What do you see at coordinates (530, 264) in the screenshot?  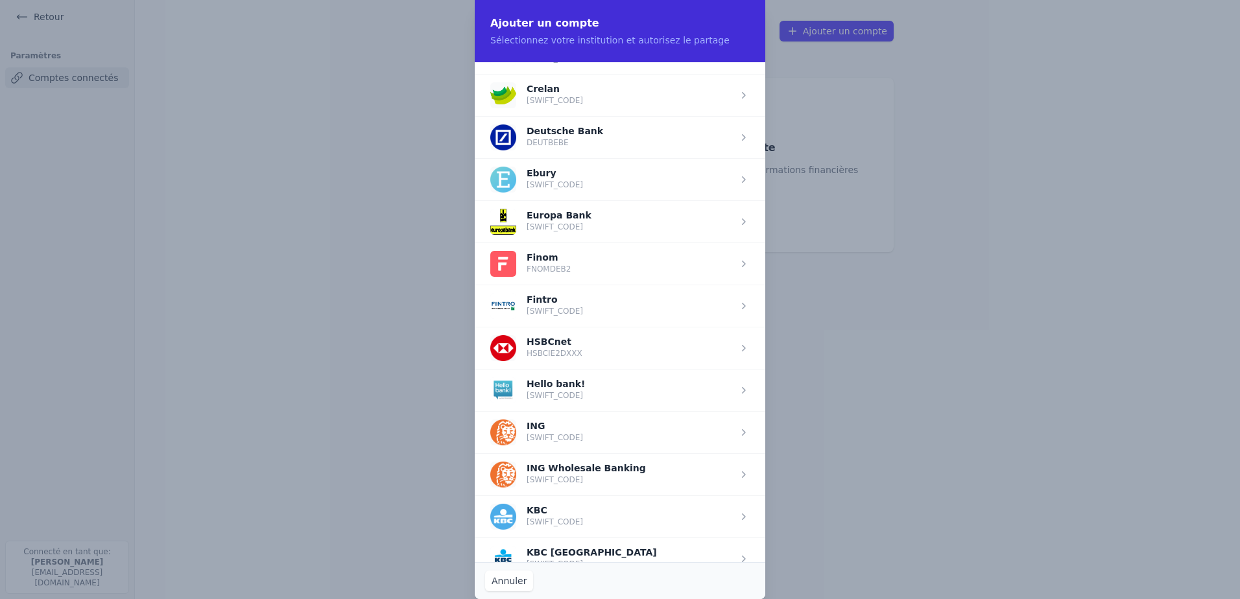 I see `button: Finom FNOMDEB2` at bounding box center [530, 264].